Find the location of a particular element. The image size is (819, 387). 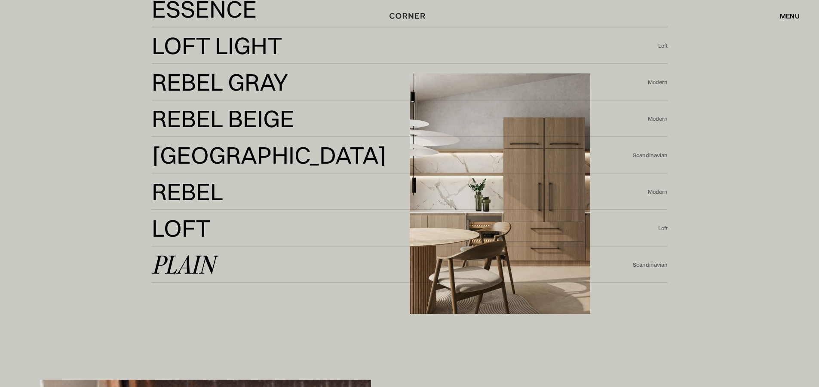

a: Loft LightLoft Light is located at coordinates (405, 46).